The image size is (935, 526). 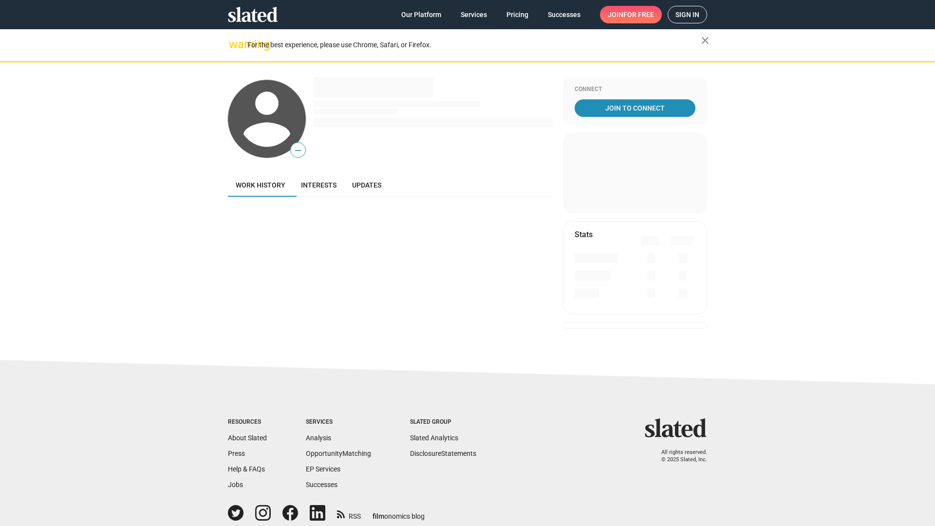 I want to click on a: Jobs, so click(x=235, y=485).